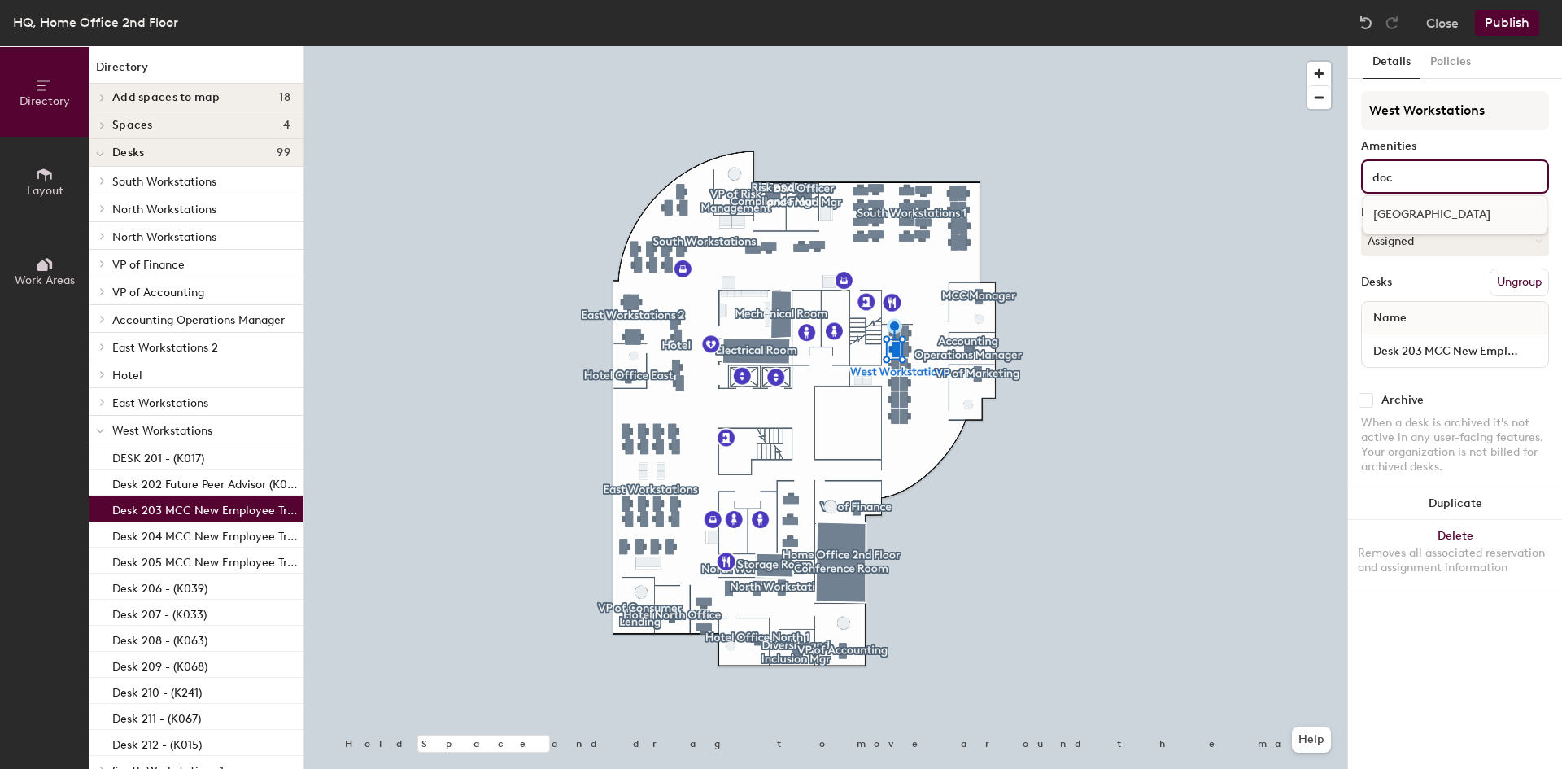  What do you see at coordinates (1392, 23) in the screenshot?
I see `img: Redo` at bounding box center [1392, 23].